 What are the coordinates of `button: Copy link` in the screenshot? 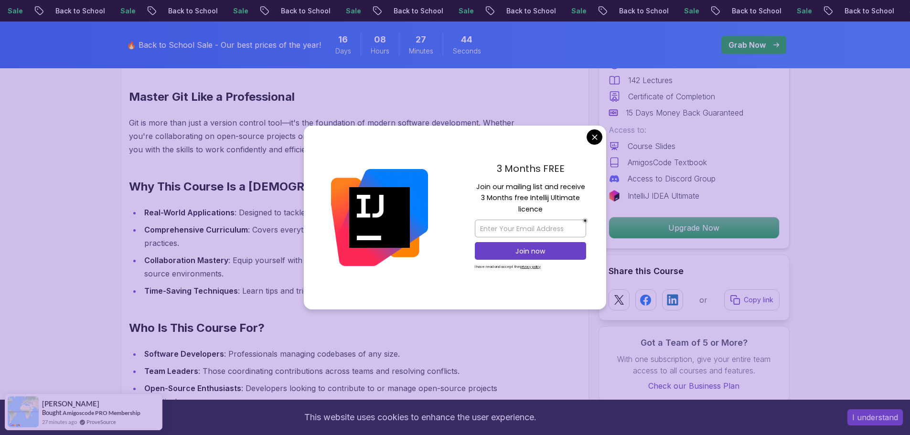 It's located at (751, 300).